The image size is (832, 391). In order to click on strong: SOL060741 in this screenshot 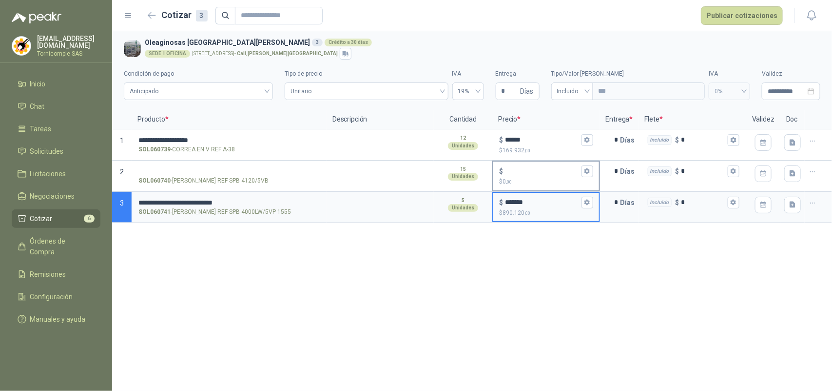, I will do `click(155, 212)`.